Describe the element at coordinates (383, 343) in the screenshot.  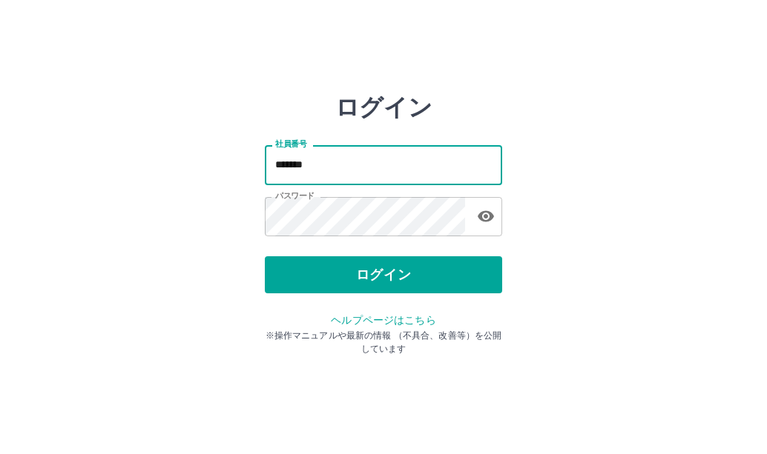
I see `p: ※操作マニュアルや最新の情報 （不具合、改善等）を公開しています` at that location.